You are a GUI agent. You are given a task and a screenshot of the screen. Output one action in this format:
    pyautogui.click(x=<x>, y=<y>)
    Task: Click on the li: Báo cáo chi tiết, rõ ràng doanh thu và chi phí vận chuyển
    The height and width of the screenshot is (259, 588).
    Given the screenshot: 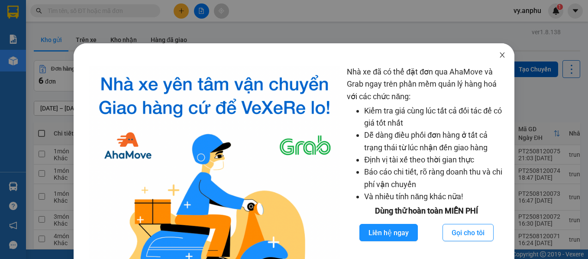 What is the action you would take?
    pyautogui.click(x=435, y=178)
    